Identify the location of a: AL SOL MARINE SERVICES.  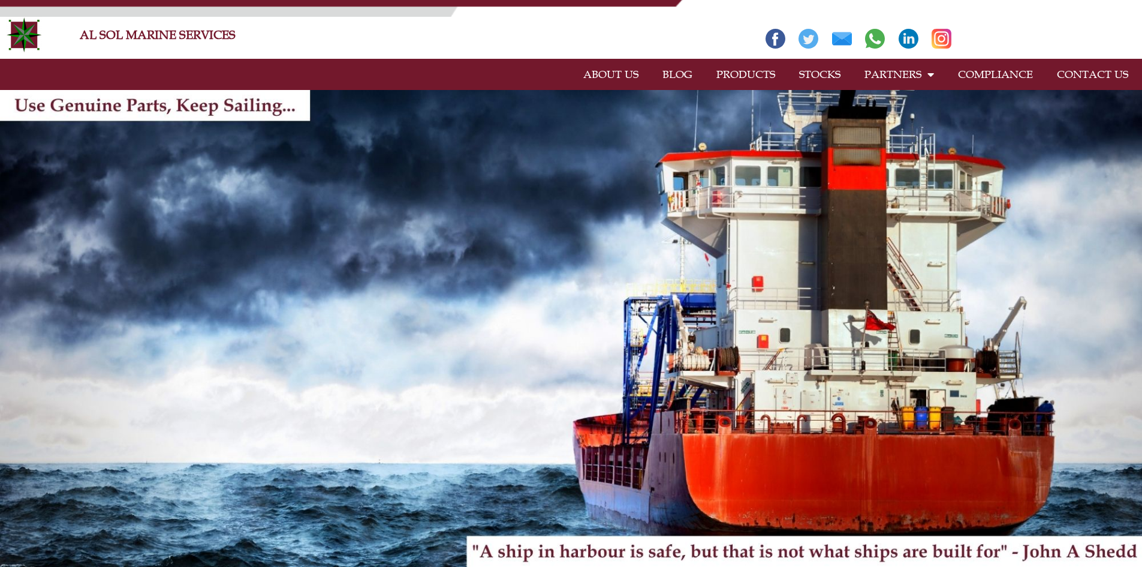
(158, 35).